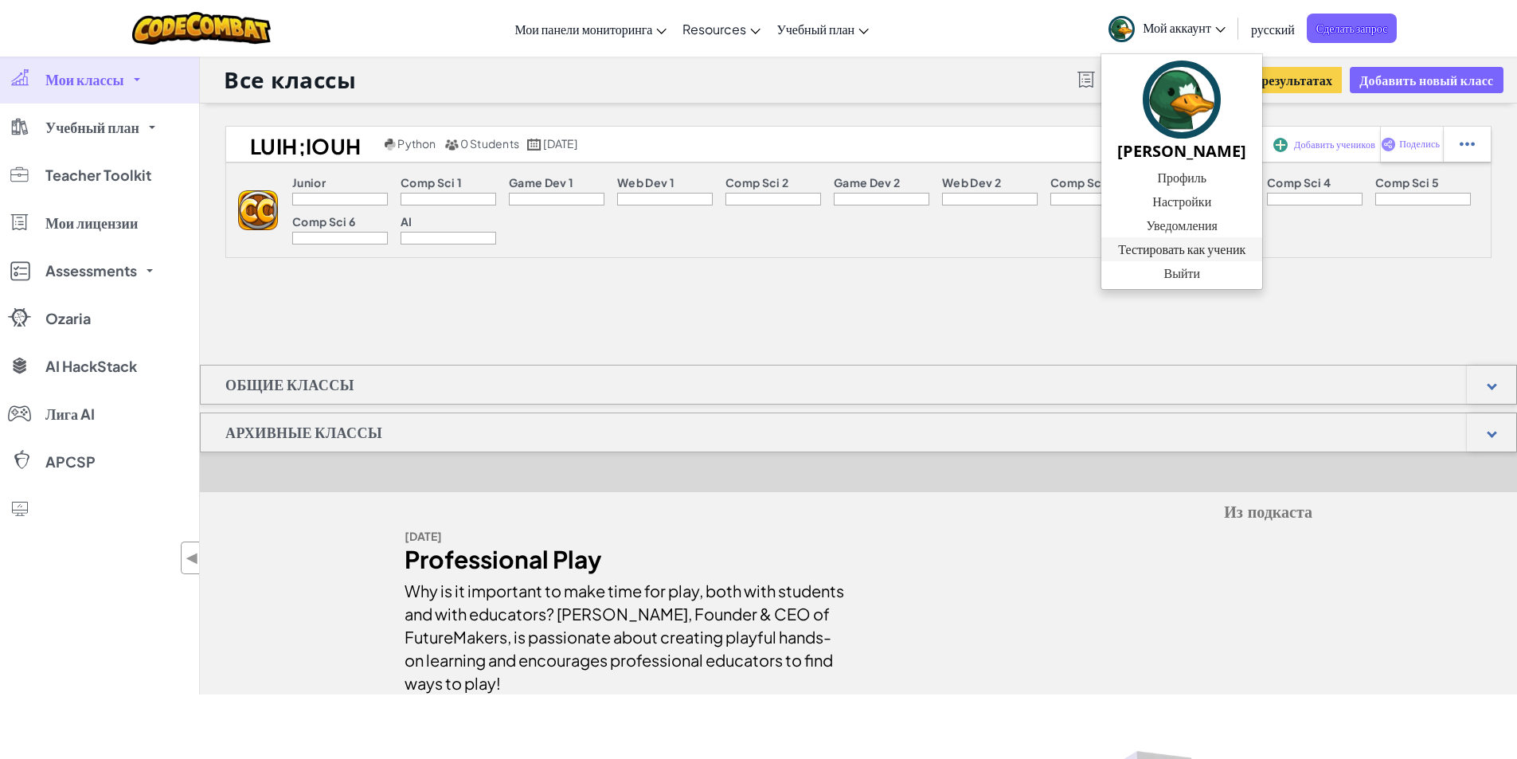  Describe the element at coordinates (1272, 29) in the screenshot. I see `span: русский` at that location.